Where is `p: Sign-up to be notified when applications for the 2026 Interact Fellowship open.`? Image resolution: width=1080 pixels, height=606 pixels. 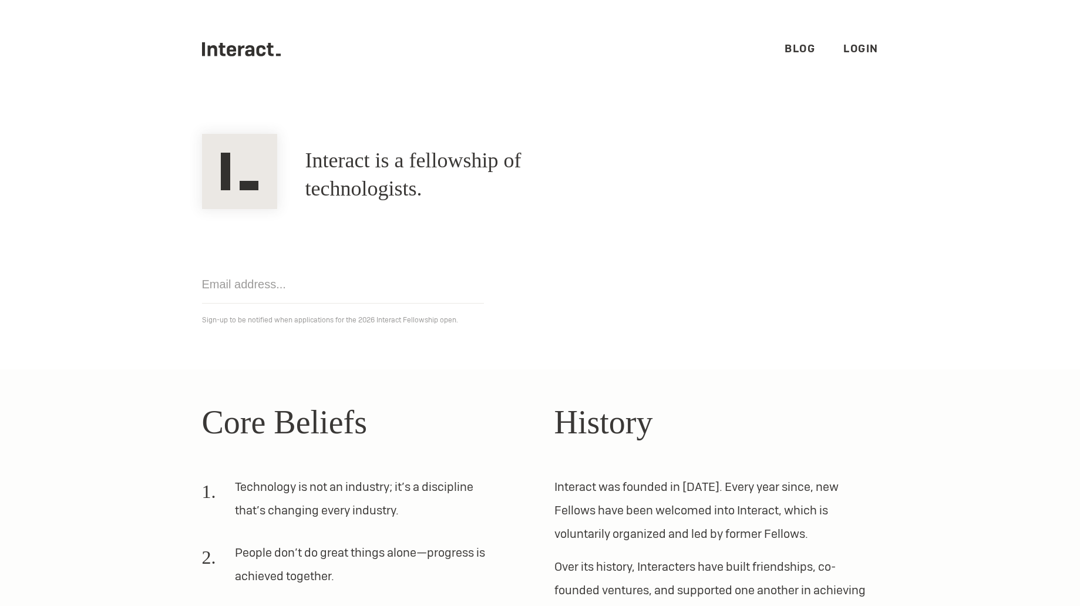
p: Sign-up to be notified when applications for the 2026 Interact Fellowship open. is located at coordinates (540, 320).